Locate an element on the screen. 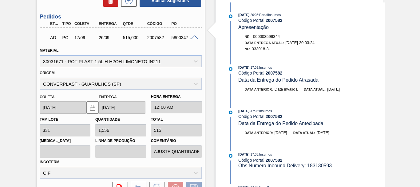 The width and height of the screenshot is (420, 187). div: 515,000 is located at coordinates (134, 38).